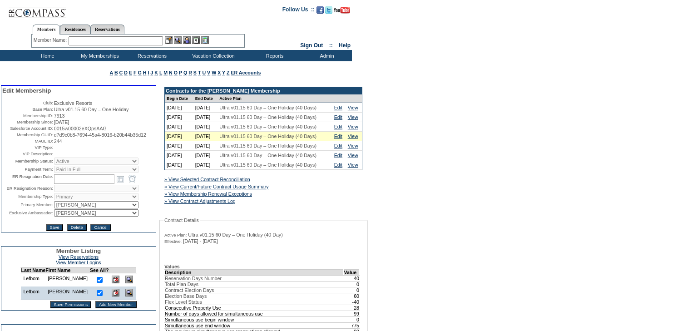 Image resolution: width=692 pixels, height=331 pixels. I want to click on span: Ultra v01.15 60 Day – One Holiday (40 Day), so click(235, 235).